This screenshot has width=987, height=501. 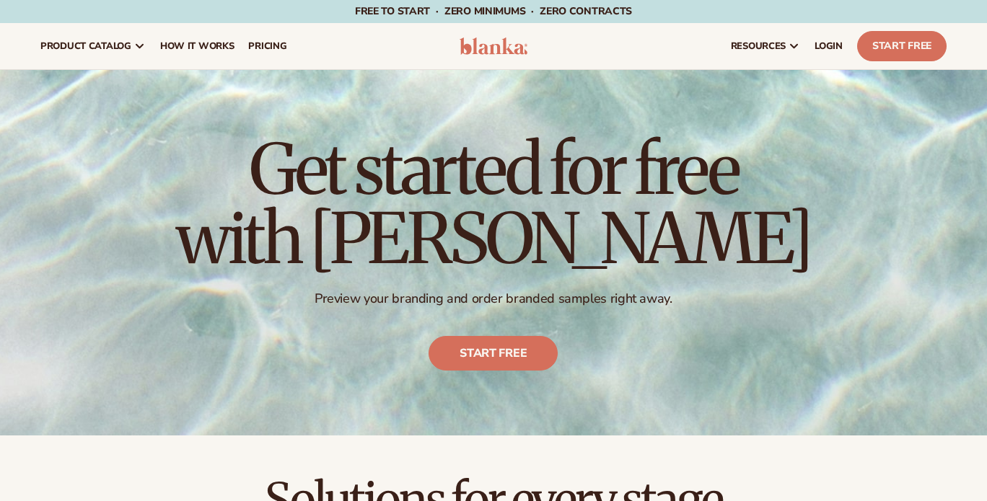 What do you see at coordinates (902, 46) in the screenshot?
I see `a: Start Free` at bounding box center [902, 46].